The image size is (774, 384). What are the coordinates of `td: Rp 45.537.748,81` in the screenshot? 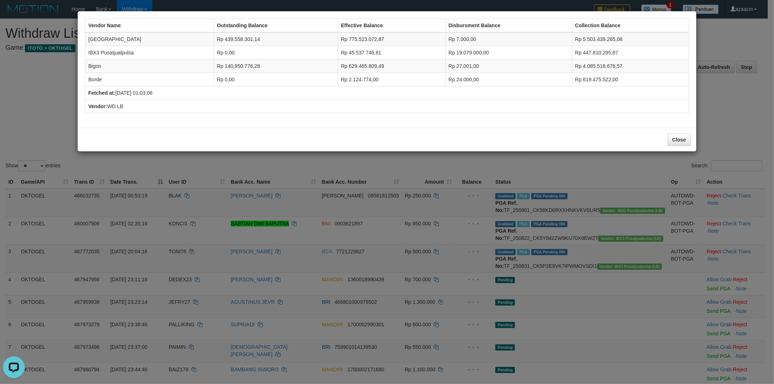 It's located at (391, 53).